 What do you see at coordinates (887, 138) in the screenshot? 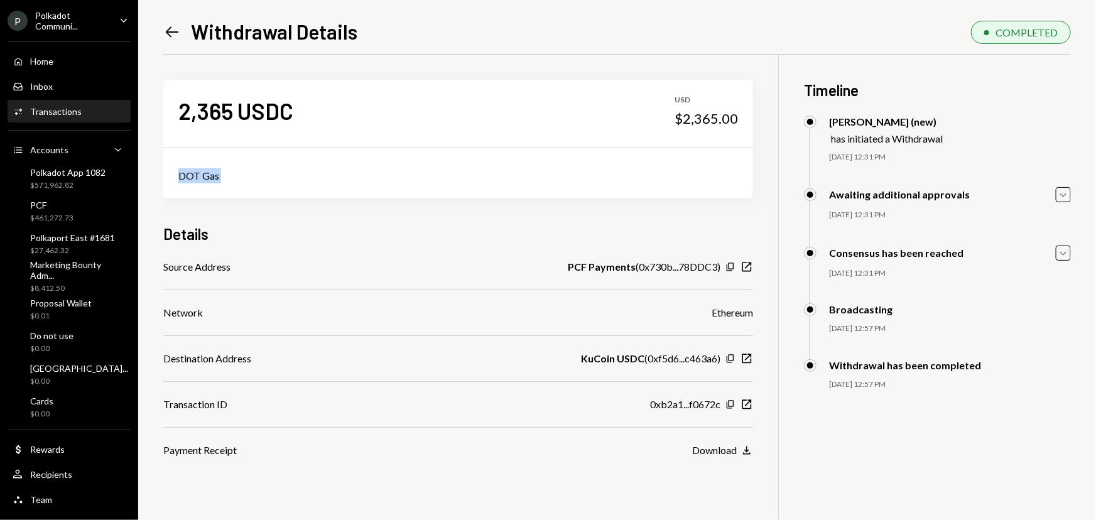
I see `div: has initiated a Withdrawal` at bounding box center [887, 138].